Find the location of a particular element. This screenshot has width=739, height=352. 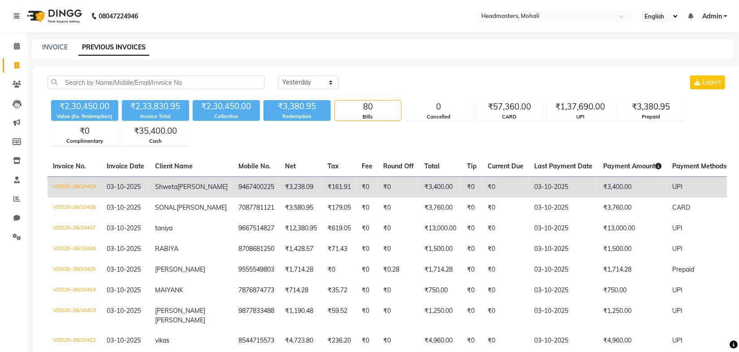

span: Payment Amount is located at coordinates (633, 166).